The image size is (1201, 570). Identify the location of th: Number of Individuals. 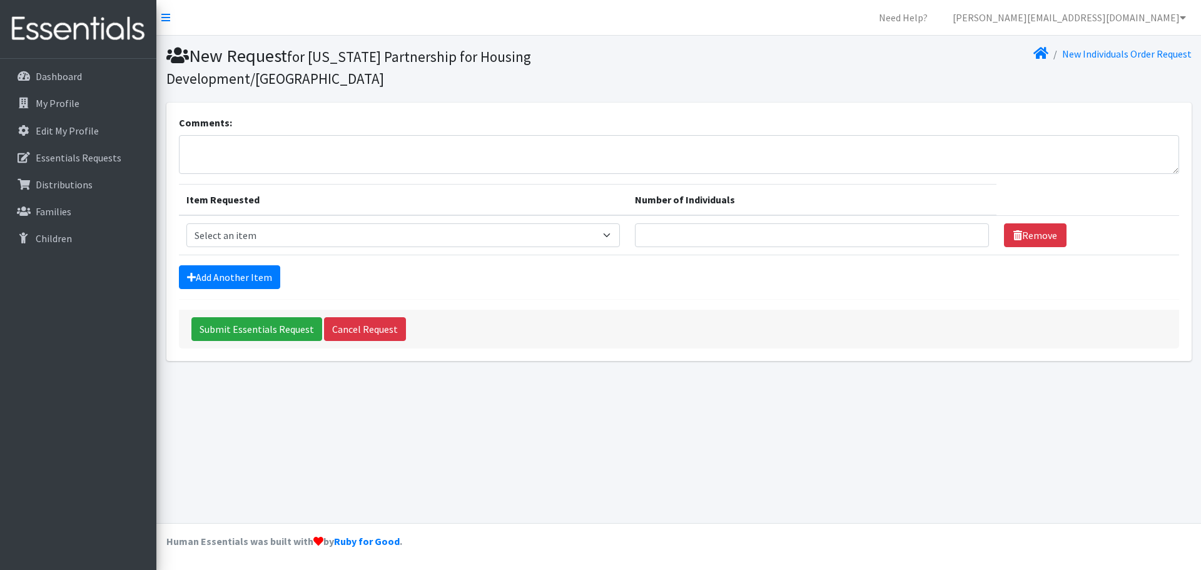
(812, 200).